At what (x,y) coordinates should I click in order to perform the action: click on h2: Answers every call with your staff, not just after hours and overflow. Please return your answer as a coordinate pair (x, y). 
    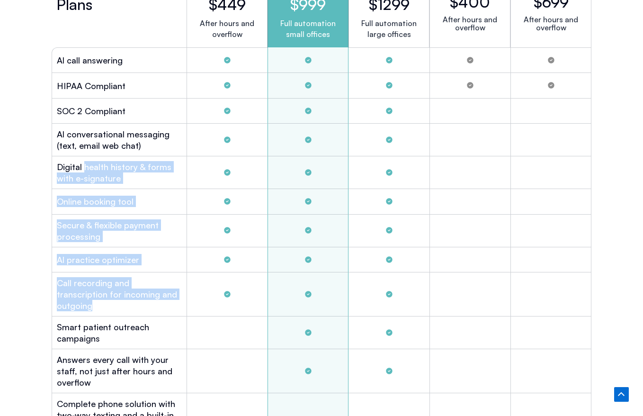
    Looking at the image, I should click on (119, 371).